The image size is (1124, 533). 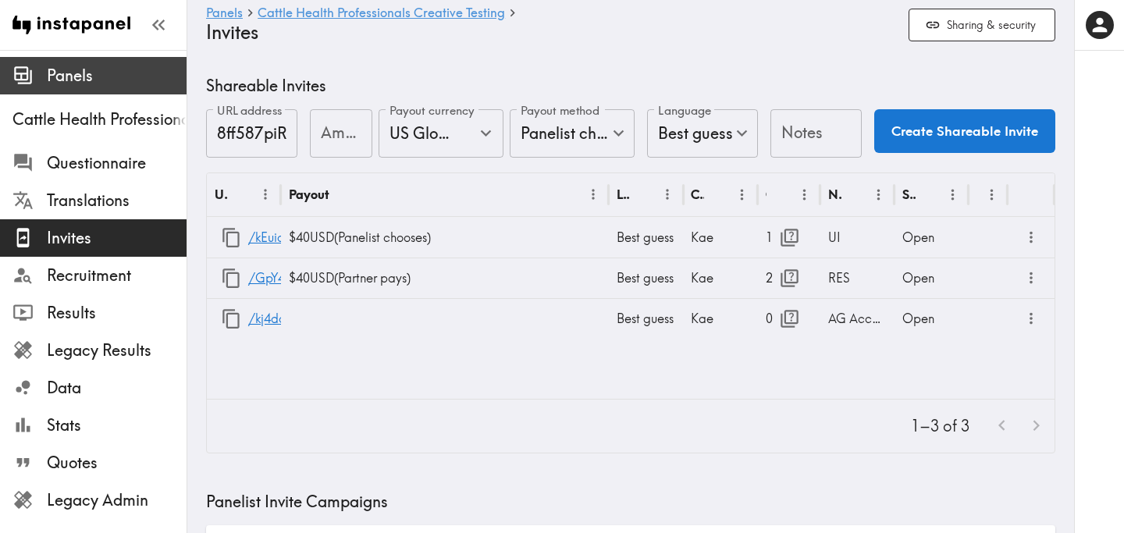 What do you see at coordinates (116, 388) in the screenshot?
I see `span: Data` at bounding box center [116, 388].